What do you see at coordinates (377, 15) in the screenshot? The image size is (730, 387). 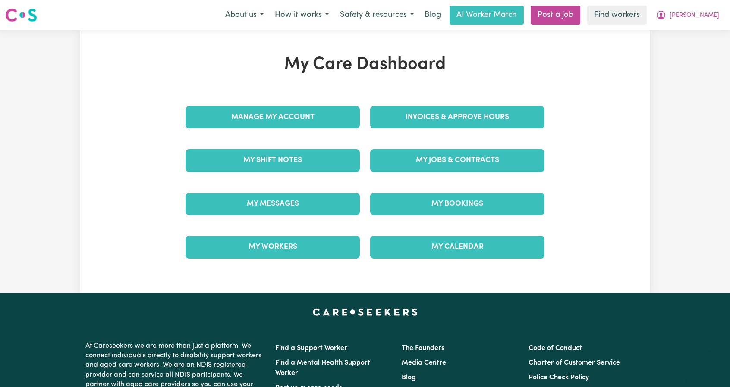 I see `button: Safety & resources` at bounding box center [377, 15].